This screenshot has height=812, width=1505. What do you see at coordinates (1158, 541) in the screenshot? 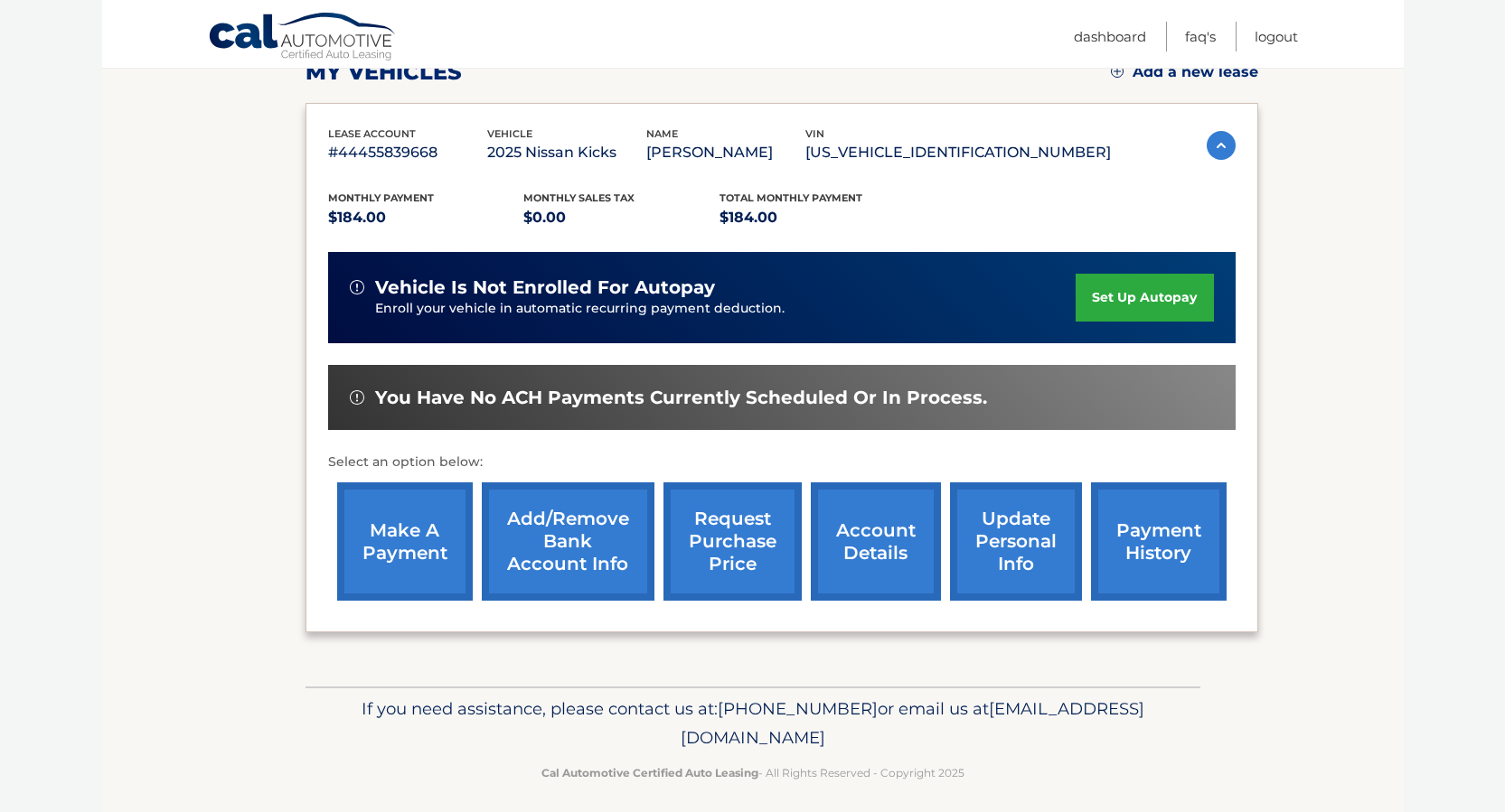
I see `a: payment history` at bounding box center [1158, 541].